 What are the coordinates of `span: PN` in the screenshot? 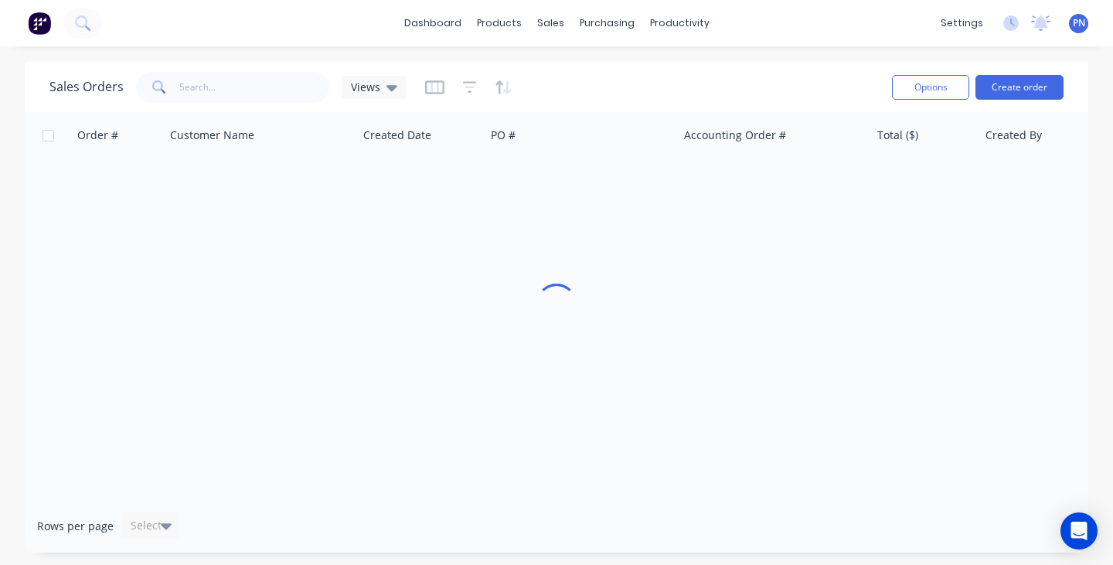 It's located at (1079, 23).